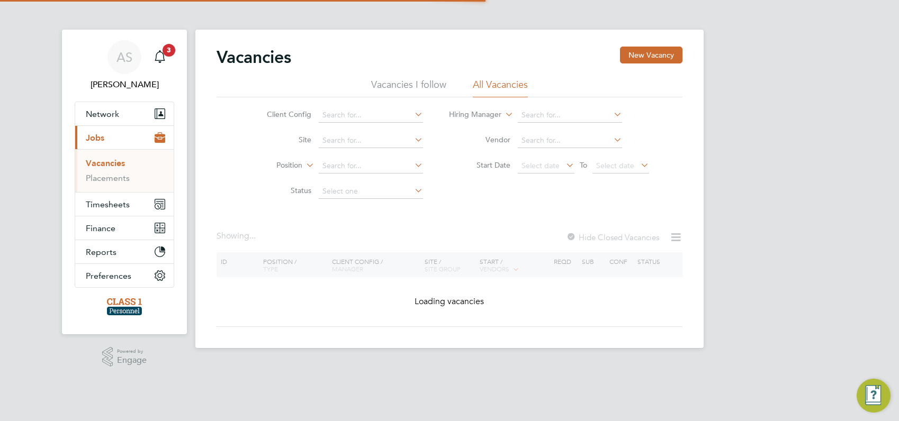 This screenshot has width=899, height=421. I want to click on li: All Vacancies, so click(500, 88).